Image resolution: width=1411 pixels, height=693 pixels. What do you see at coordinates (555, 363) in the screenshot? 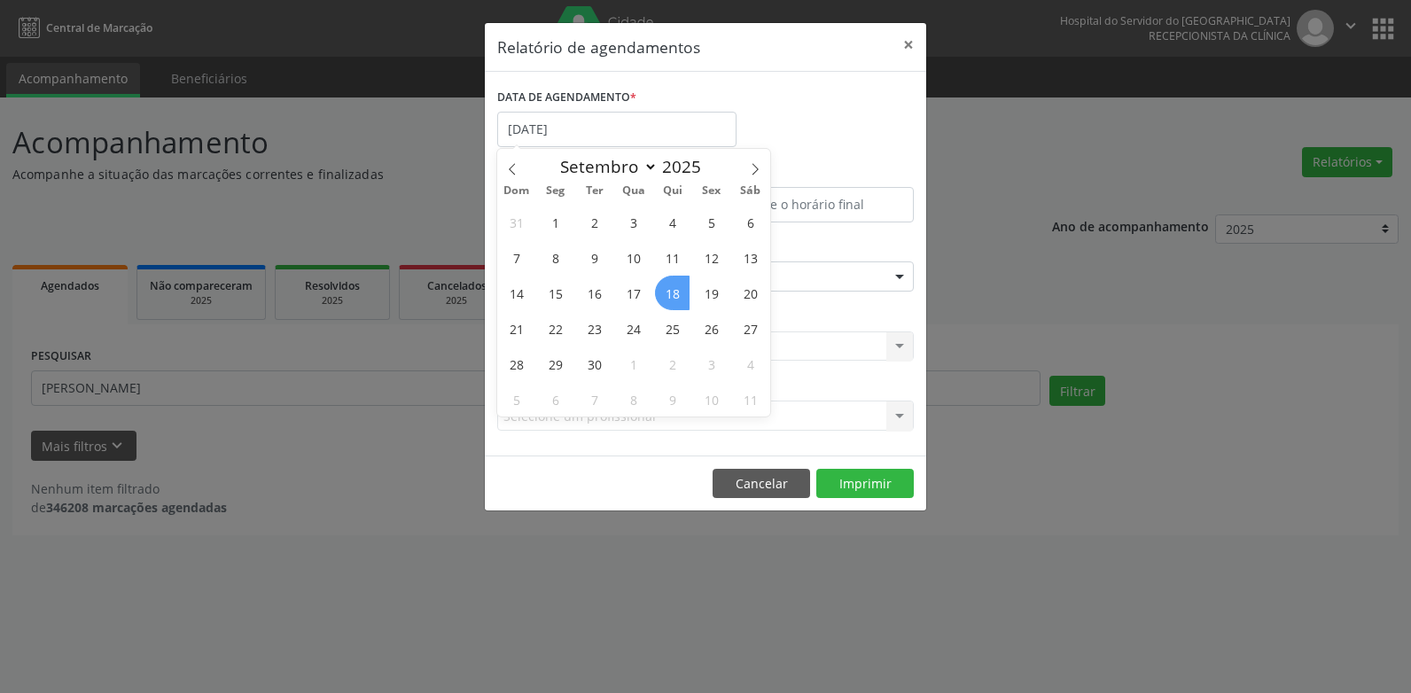
I see `span: Setembro 29, 2025` at bounding box center [555, 363].